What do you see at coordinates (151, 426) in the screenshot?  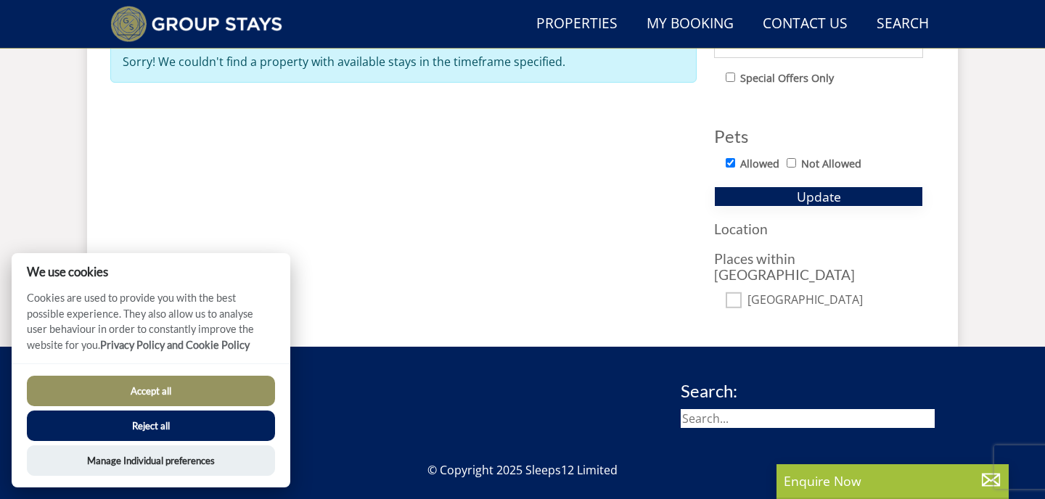 I see `button: Reject all` at bounding box center [151, 426].